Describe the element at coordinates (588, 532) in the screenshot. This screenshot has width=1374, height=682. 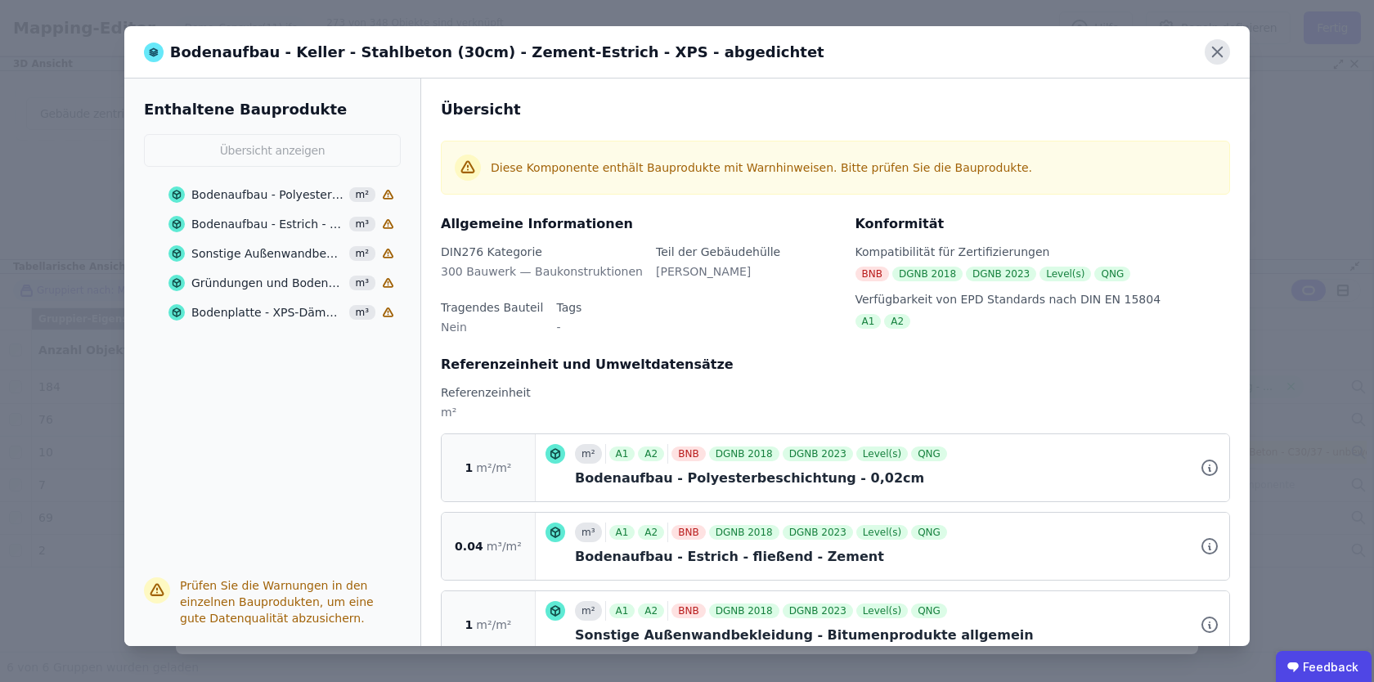
I see `div: m³` at that location.